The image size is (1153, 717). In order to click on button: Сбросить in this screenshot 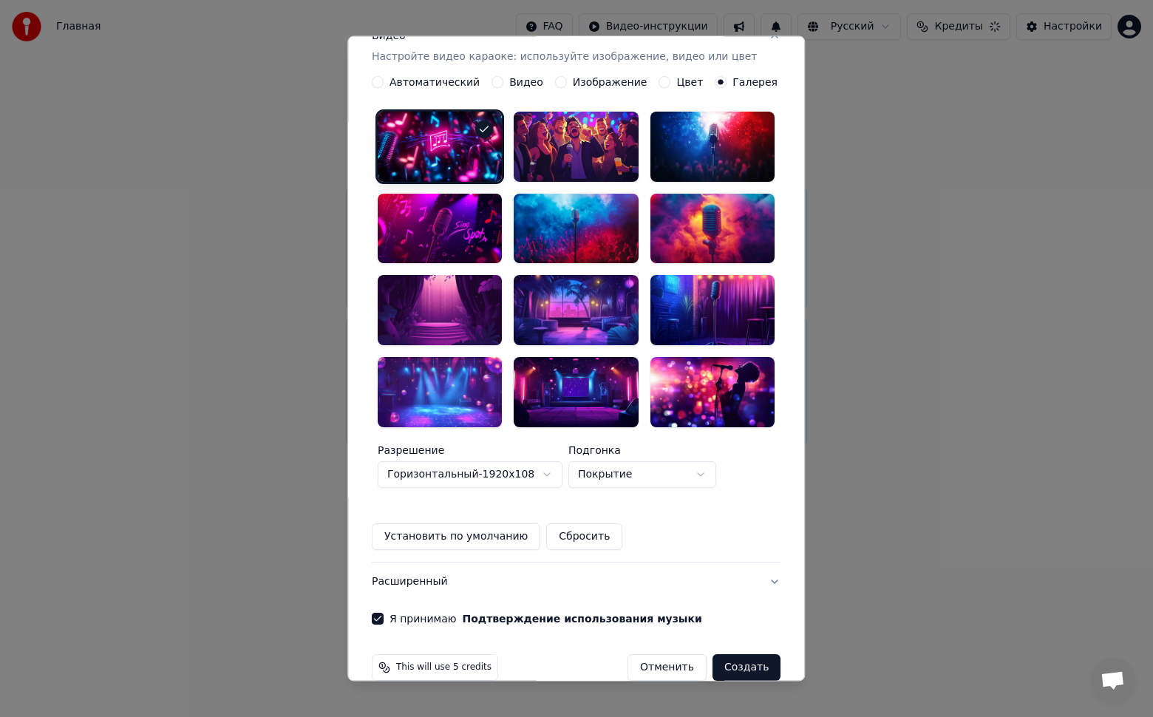, I will do `click(585, 537)`.